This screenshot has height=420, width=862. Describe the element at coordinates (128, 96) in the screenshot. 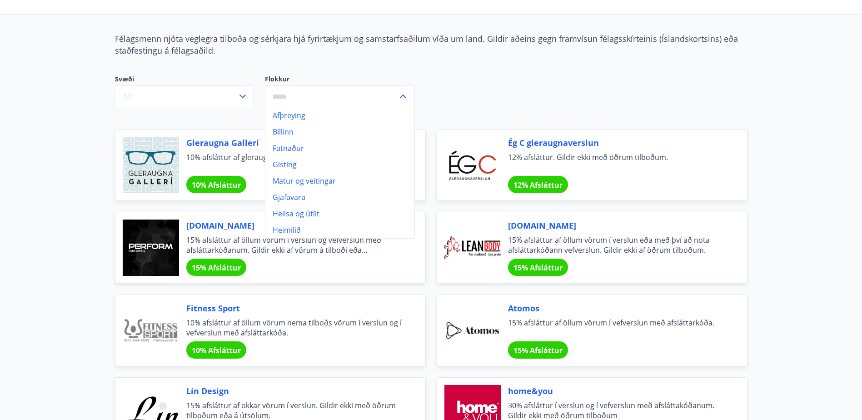

I see `span: Allt` at that location.